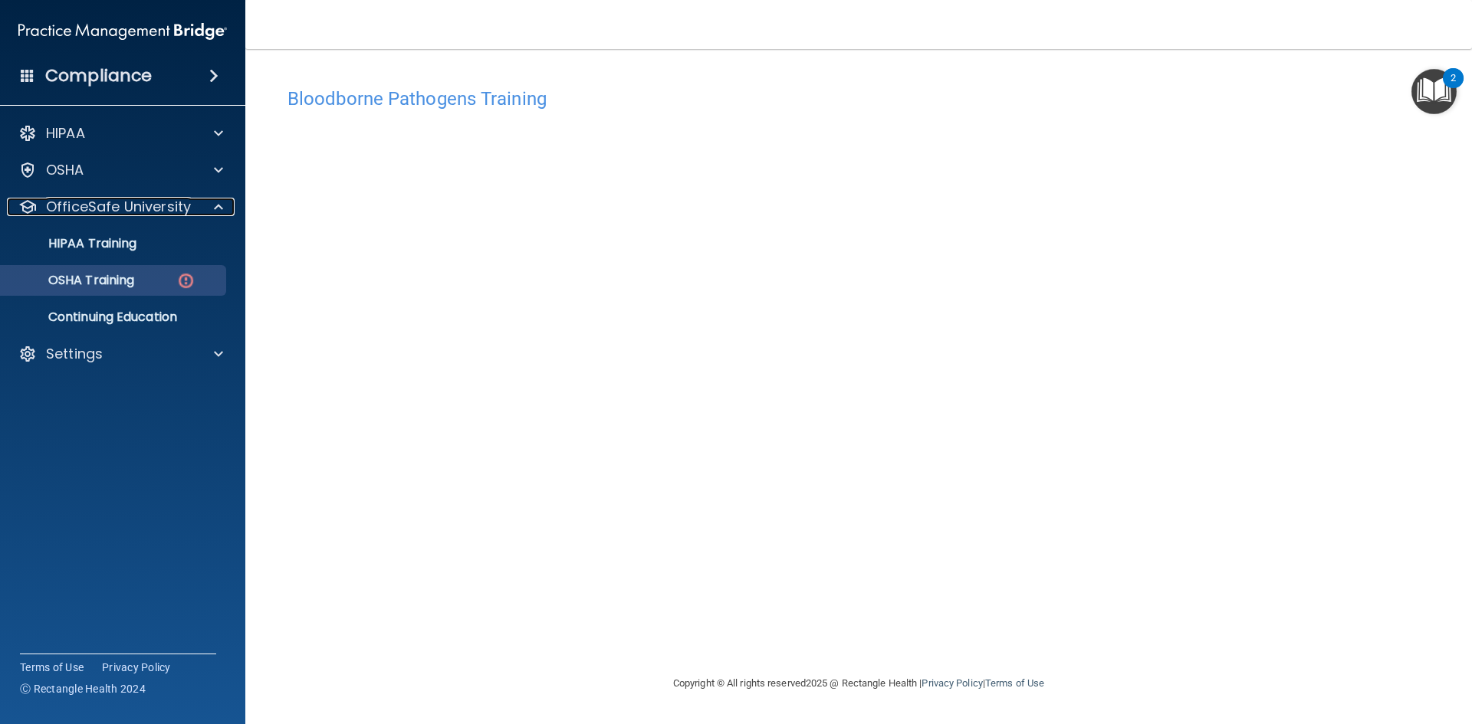 The width and height of the screenshot is (1472, 724). I want to click on div: Copyright © All rights reserved 2025 @ Rectangle Health | |, so click(858, 684).